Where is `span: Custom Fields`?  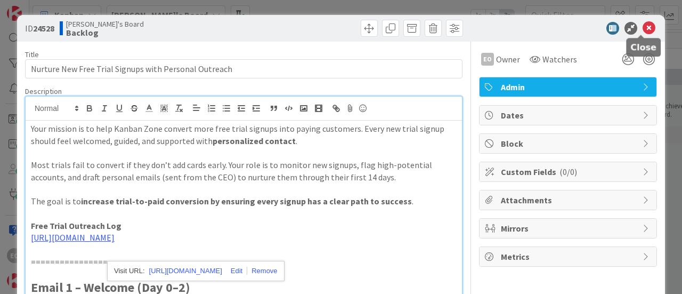 span: Custom Fields is located at coordinates (569, 172).